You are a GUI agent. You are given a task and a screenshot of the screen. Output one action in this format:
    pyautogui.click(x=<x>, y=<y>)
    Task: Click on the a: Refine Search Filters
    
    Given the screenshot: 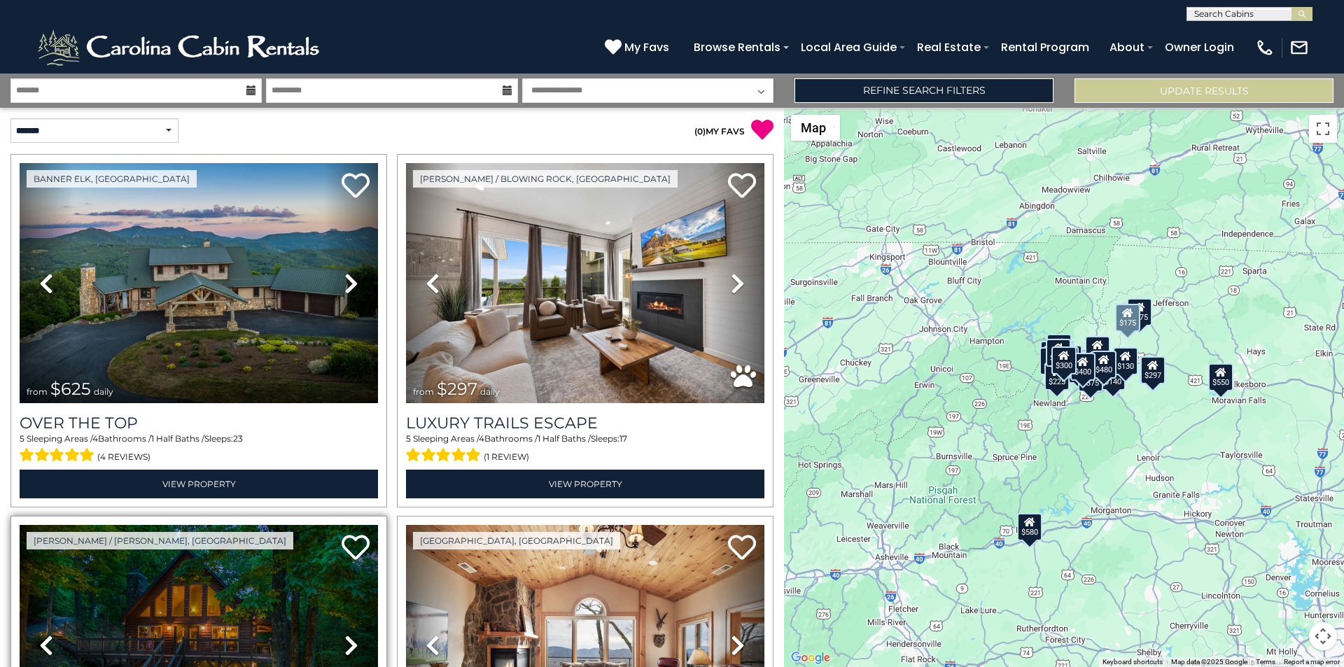 What is the action you would take?
    pyautogui.click(x=924, y=90)
    